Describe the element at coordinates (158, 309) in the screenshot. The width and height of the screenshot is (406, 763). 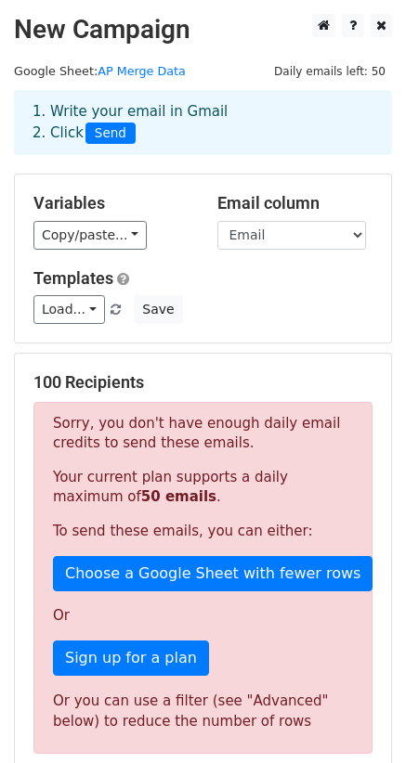
I see `button: Save` at that location.